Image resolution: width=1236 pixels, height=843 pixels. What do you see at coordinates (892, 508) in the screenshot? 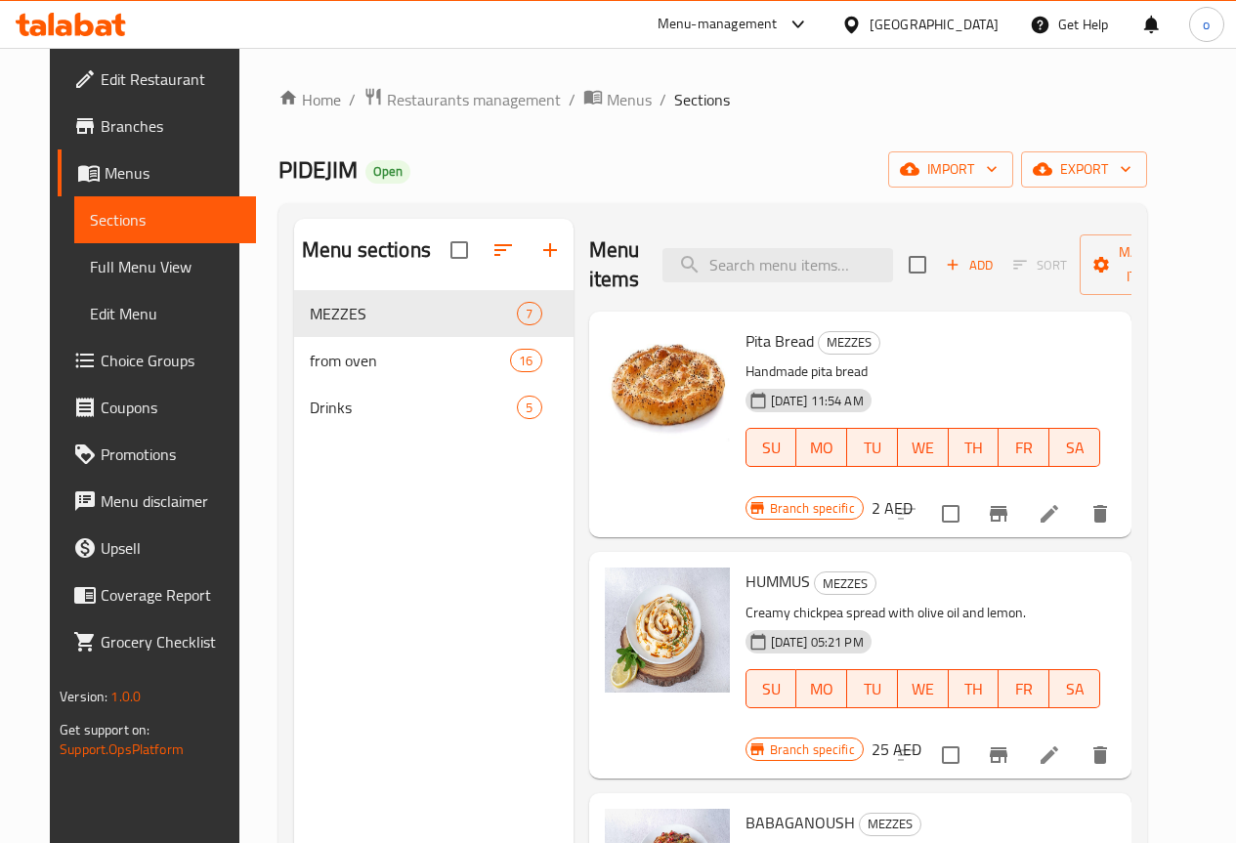
I see `h6: 2 AED` at bounding box center [892, 508].